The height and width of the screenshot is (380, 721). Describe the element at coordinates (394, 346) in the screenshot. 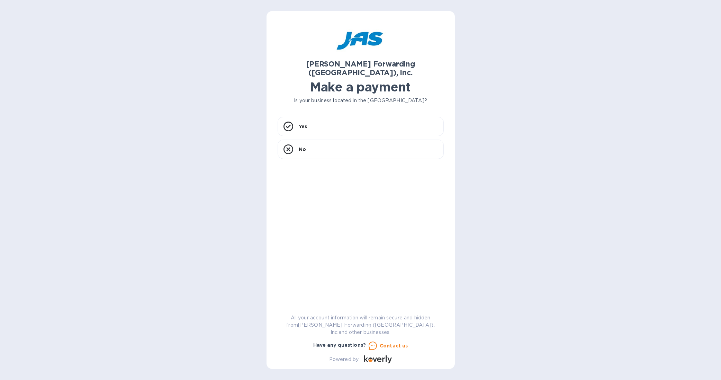

I see `u: Contact us` at that location.